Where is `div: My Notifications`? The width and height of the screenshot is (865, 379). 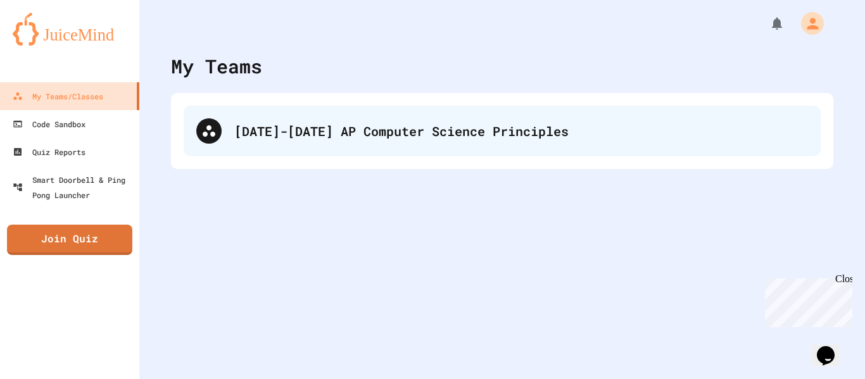
div: My Notifications is located at coordinates (767, 23).